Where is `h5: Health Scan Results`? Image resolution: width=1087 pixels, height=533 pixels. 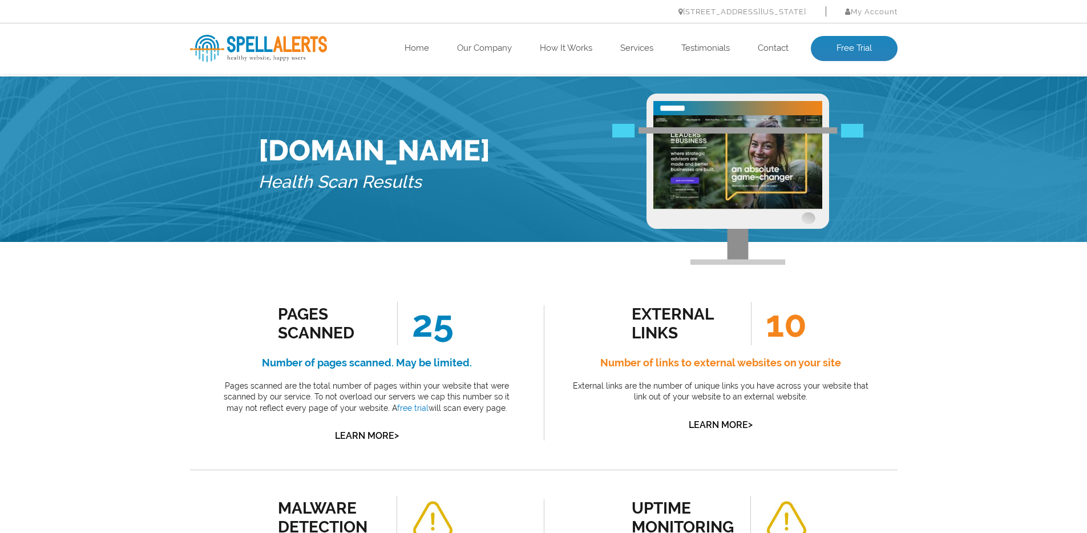 h5: Health Scan Results is located at coordinates (374, 182).